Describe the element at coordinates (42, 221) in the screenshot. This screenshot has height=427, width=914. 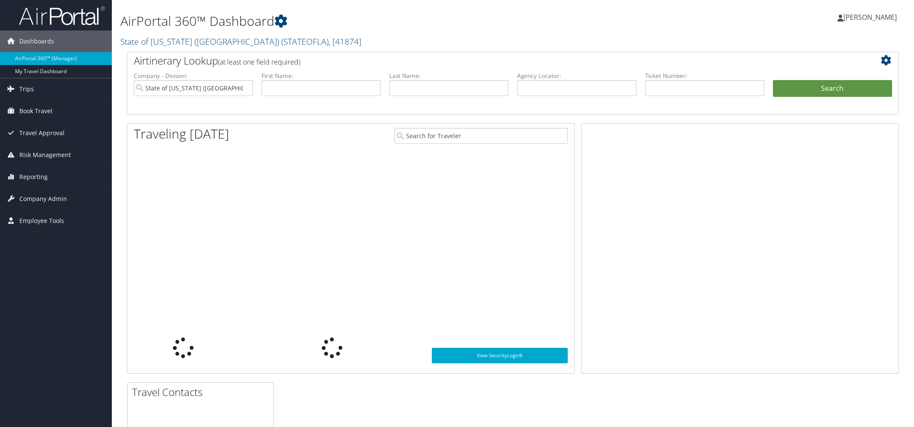
I see `span: Employee Tools` at that location.